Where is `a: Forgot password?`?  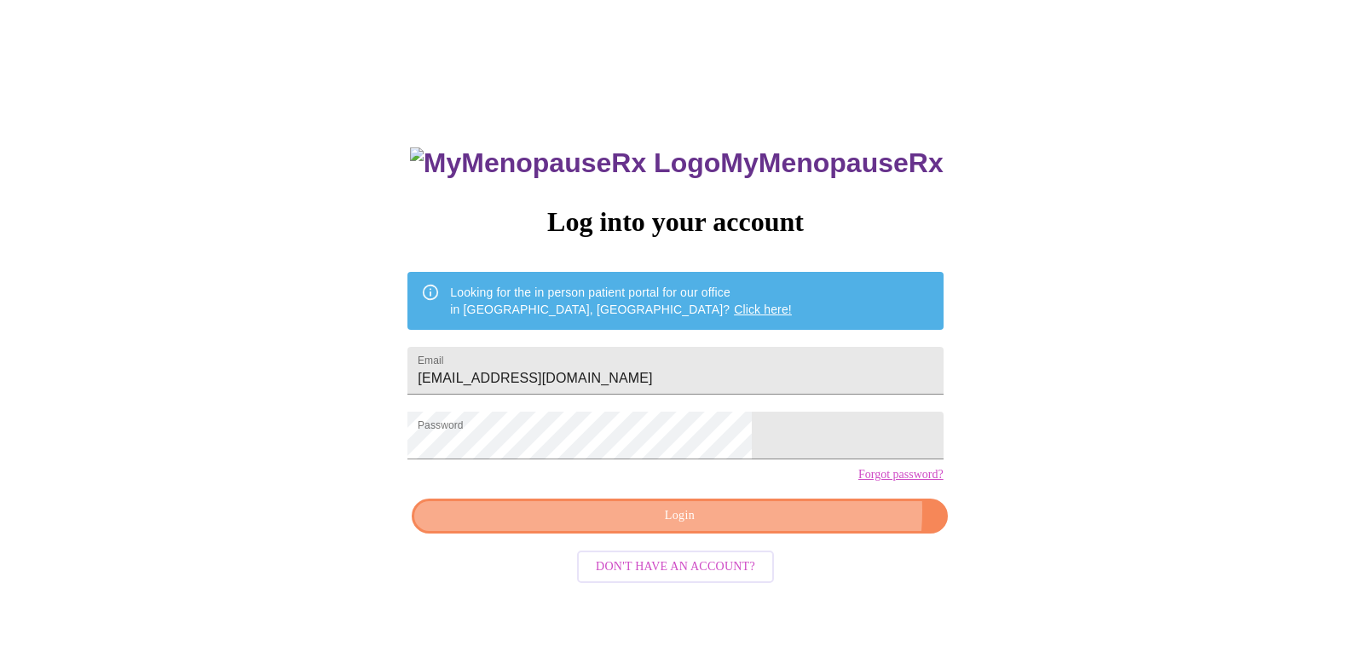
a: Forgot password? is located at coordinates (901, 475).